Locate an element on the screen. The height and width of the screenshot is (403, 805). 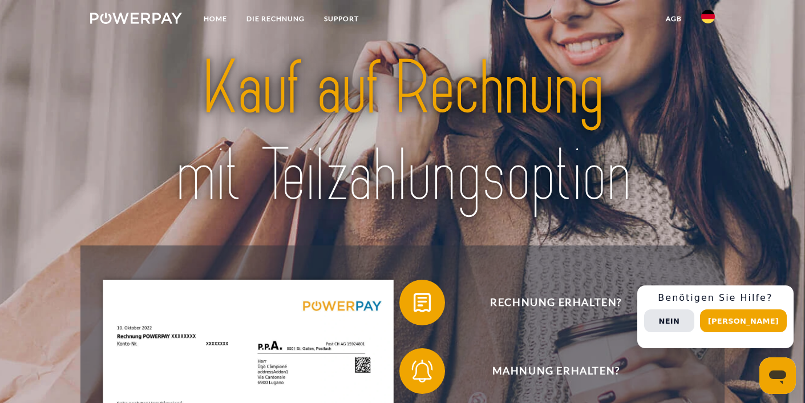
img: de is located at coordinates (708, 17).